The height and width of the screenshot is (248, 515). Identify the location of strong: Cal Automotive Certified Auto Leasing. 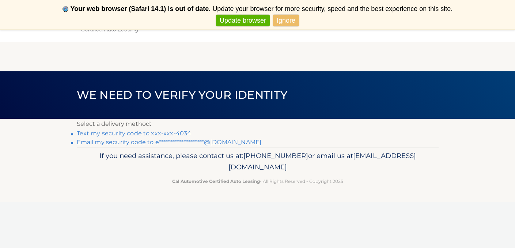
(216, 181).